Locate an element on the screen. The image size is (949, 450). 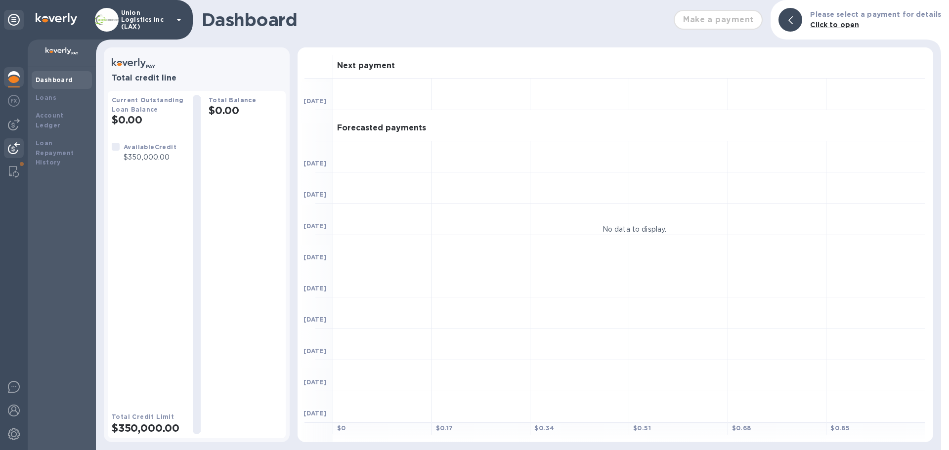
b: Account Ledger is located at coordinates (49, 120).